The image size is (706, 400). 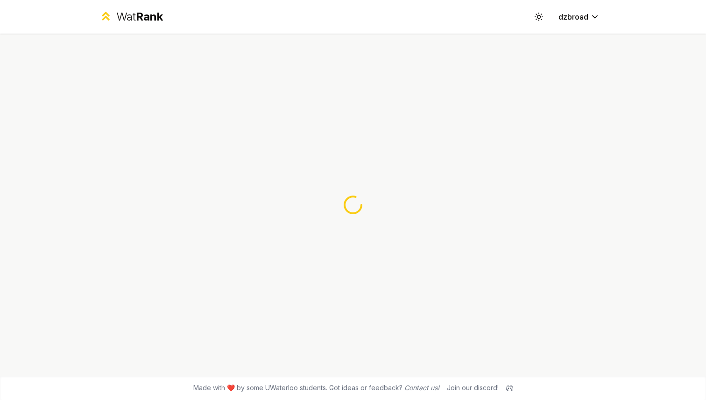 What do you see at coordinates (316, 388) in the screenshot?
I see `span: Made with ❤️ by some UWaterloo students. Got ideas or feedback?` at bounding box center [316, 388].